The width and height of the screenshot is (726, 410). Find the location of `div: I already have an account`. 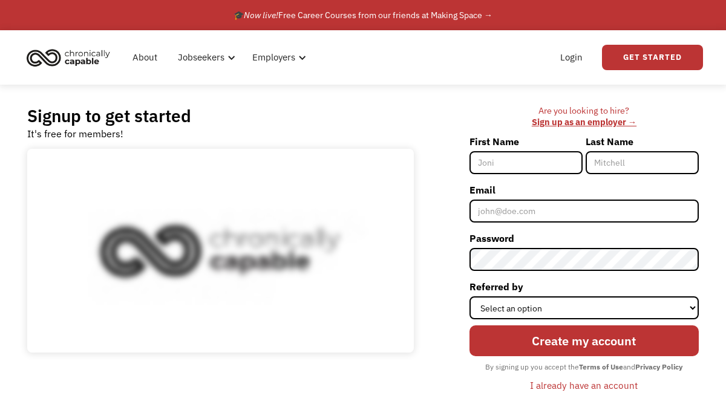

div: I already have an account is located at coordinates (584, 386).